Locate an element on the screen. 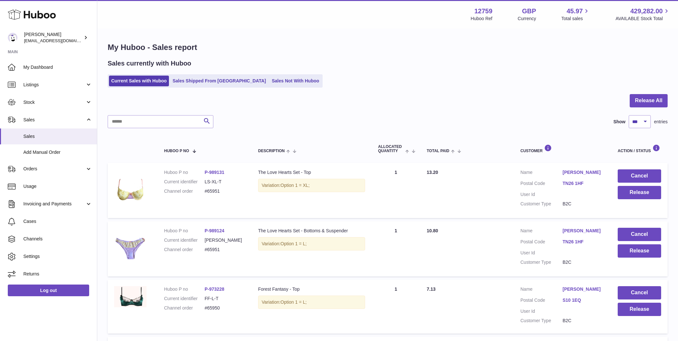 The height and width of the screenshot is (341, 678). a: S10 1EQ is located at coordinates (583, 300).